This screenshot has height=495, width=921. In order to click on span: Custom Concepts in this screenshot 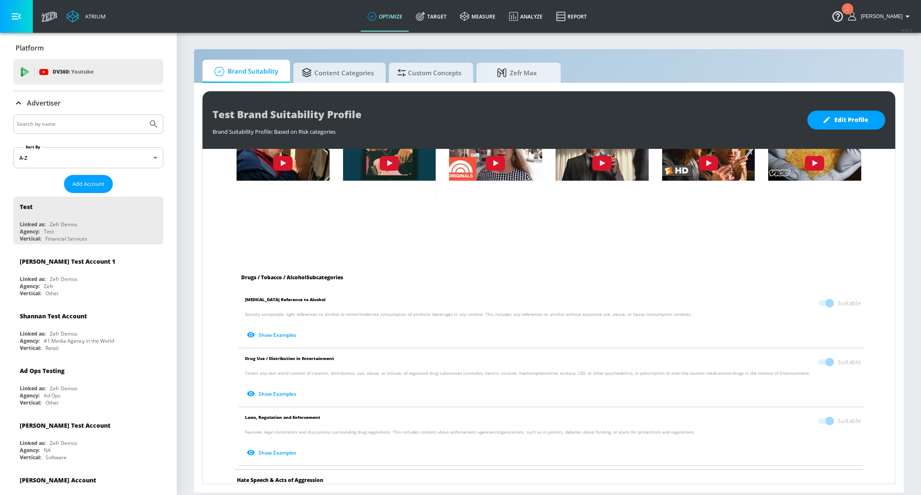, I will do `click(429, 73)`.